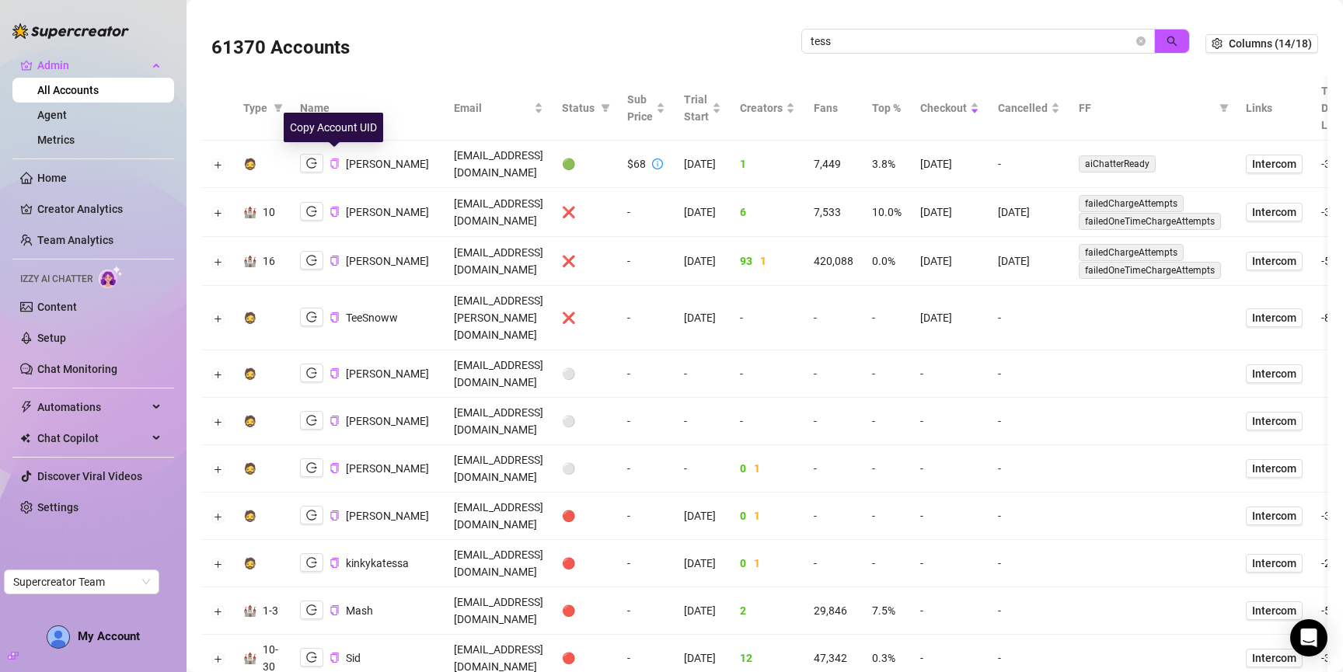 Image resolution: width=1343 pixels, height=672 pixels. I want to click on span: 420,088, so click(833, 261).